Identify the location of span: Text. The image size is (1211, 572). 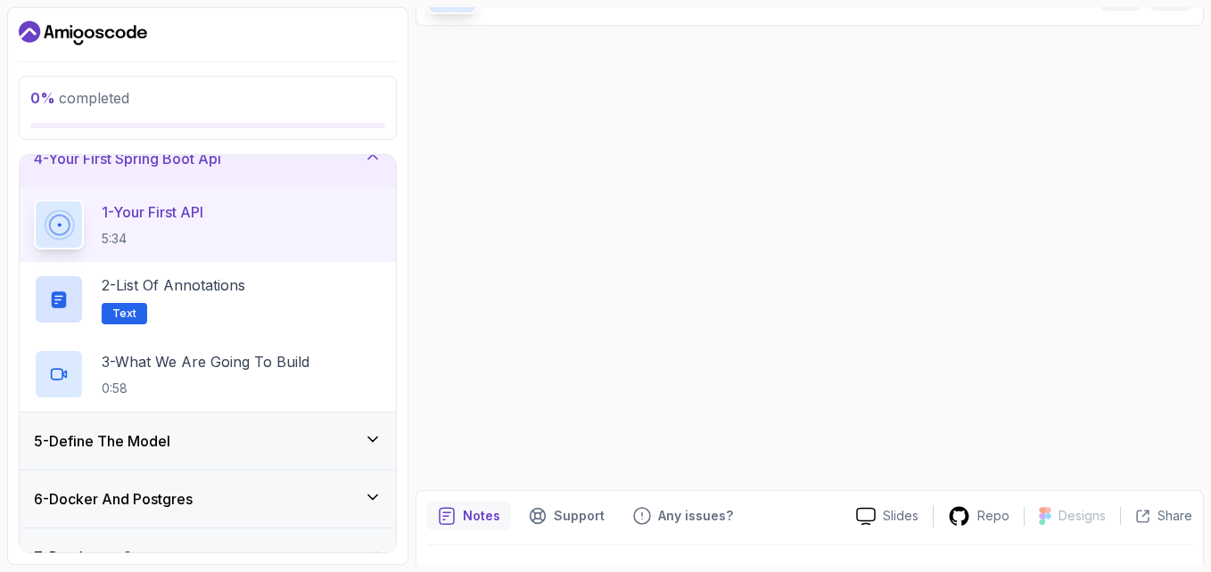
(124, 314).